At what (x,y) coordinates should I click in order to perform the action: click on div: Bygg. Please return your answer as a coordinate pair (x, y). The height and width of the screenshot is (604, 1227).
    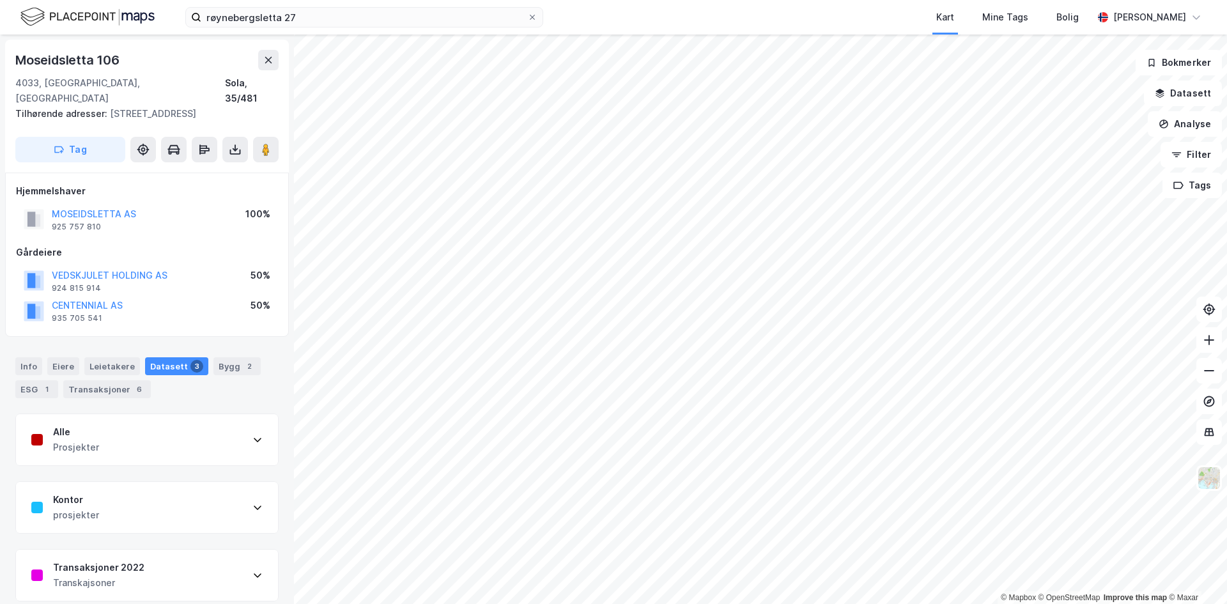
    Looking at the image, I should click on (237, 366).